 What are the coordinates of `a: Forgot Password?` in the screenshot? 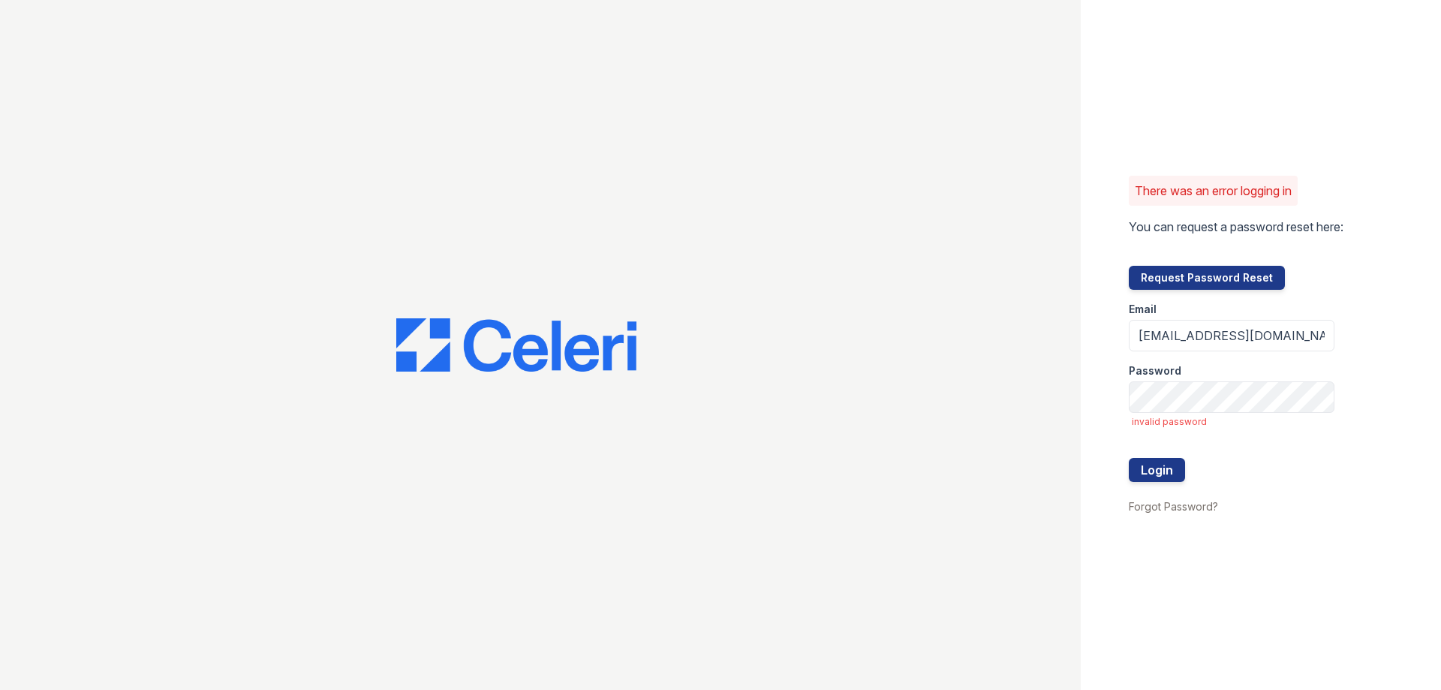 It's located at (1173, 506).